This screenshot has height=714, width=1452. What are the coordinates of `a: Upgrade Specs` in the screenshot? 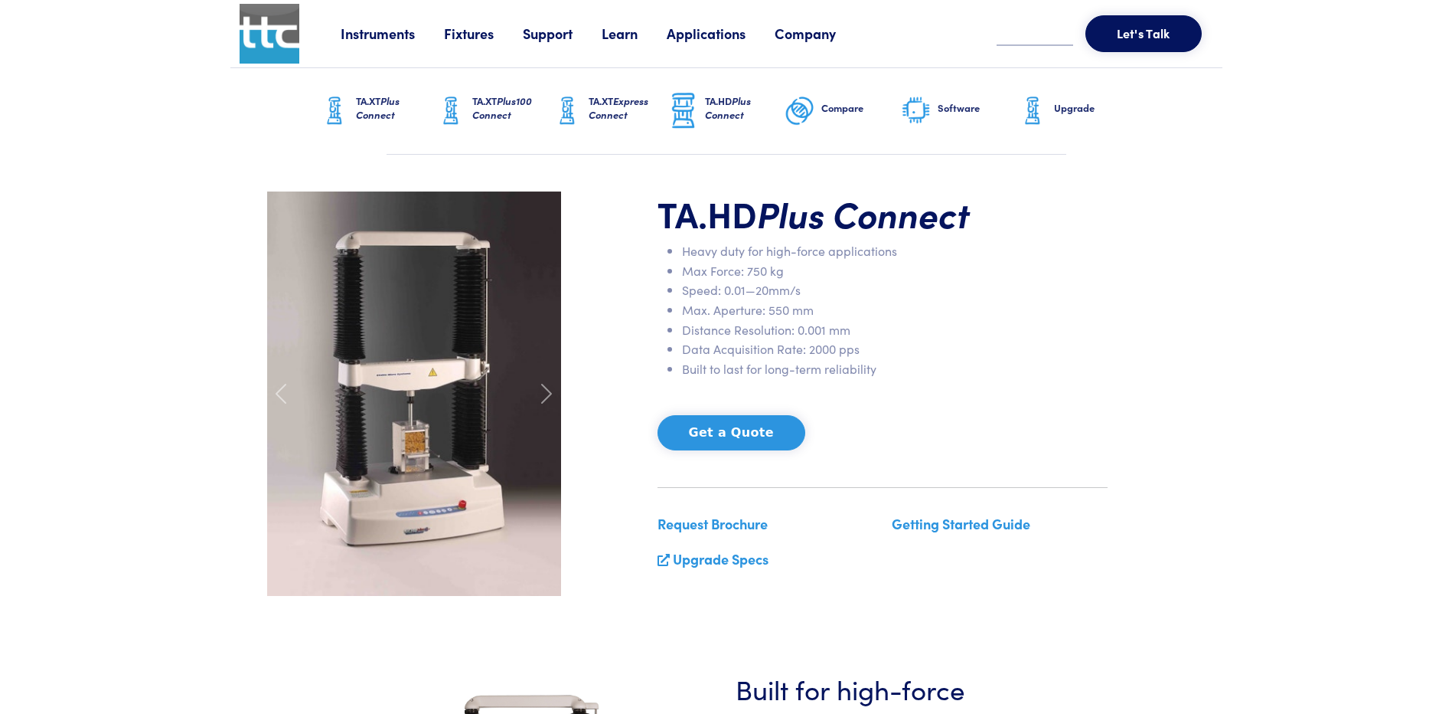 It's located at (720, 558).